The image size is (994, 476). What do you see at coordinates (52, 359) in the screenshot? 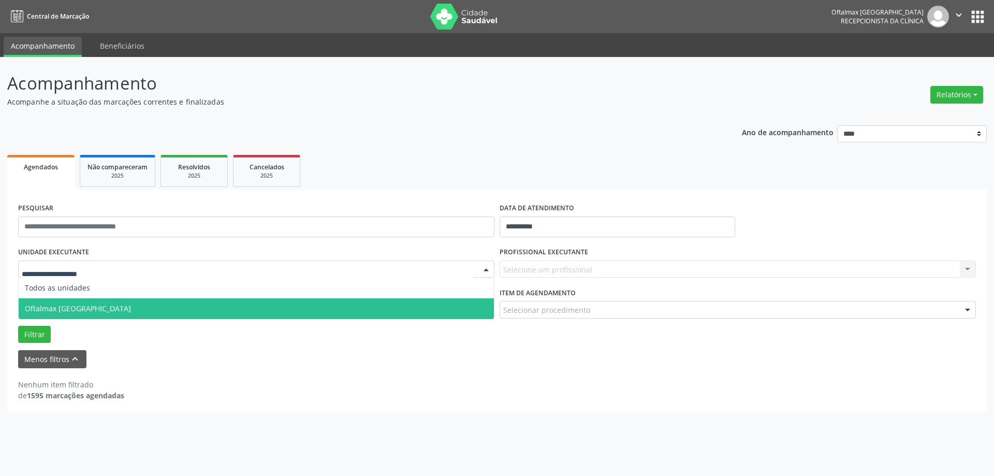
I see `button: Menos filtroskeyboard_arrow_up` at bounding box center [52, 359].